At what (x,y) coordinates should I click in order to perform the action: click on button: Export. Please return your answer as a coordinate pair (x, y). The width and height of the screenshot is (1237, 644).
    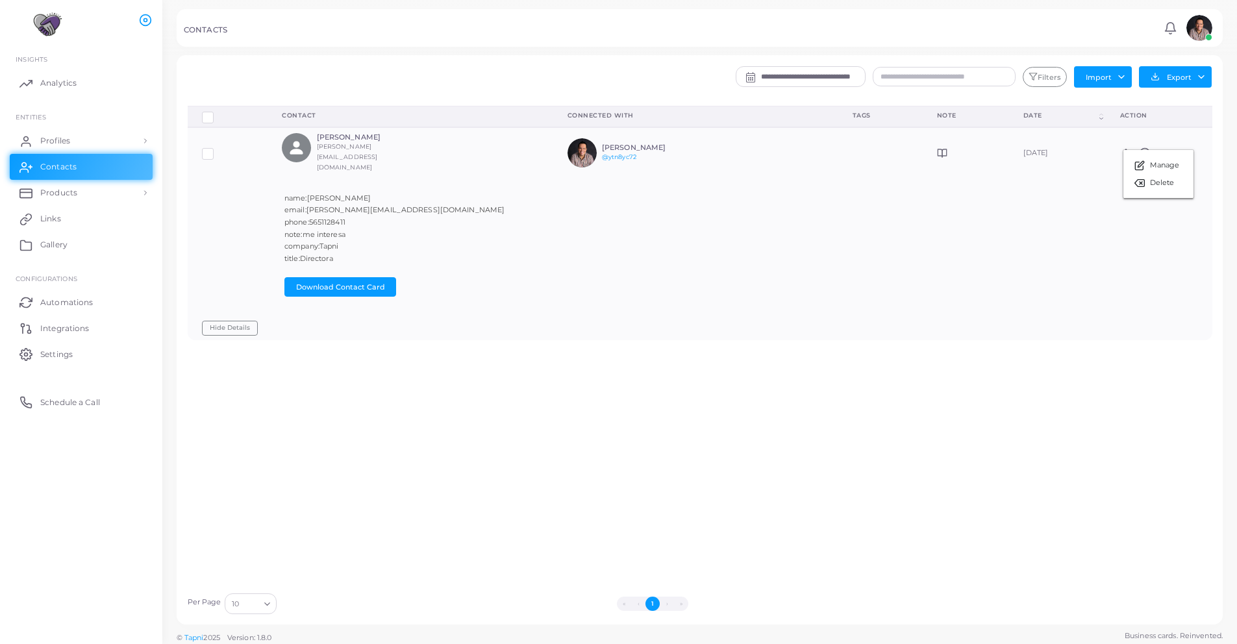
    Looking at the image, I should click on (1176, 77).